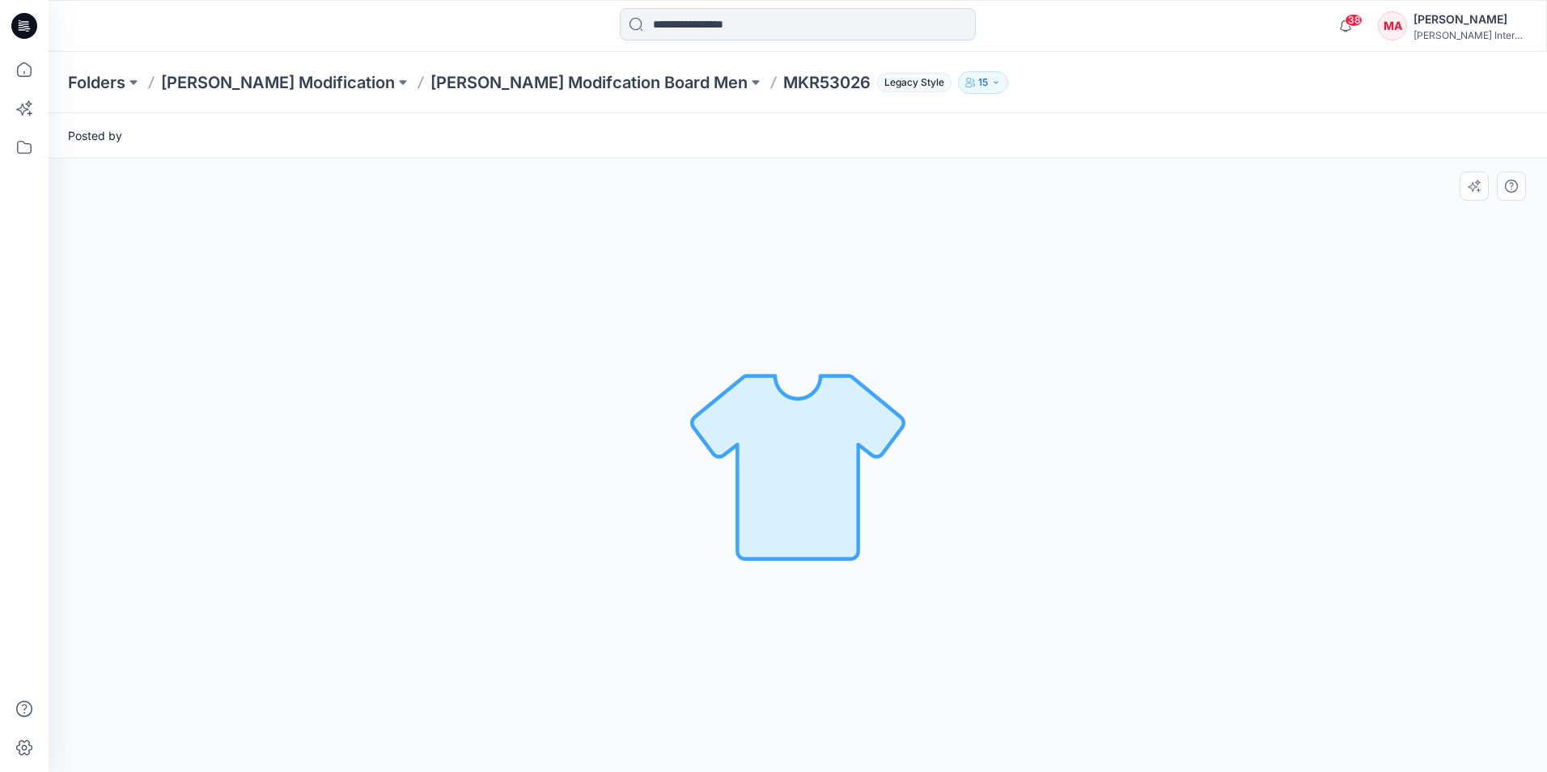 This screenshot has width=1547, height=772. What do you see at coordinates (983, 83) in the screenshot?
I see `button: 15` at bounding box center [983, 83].